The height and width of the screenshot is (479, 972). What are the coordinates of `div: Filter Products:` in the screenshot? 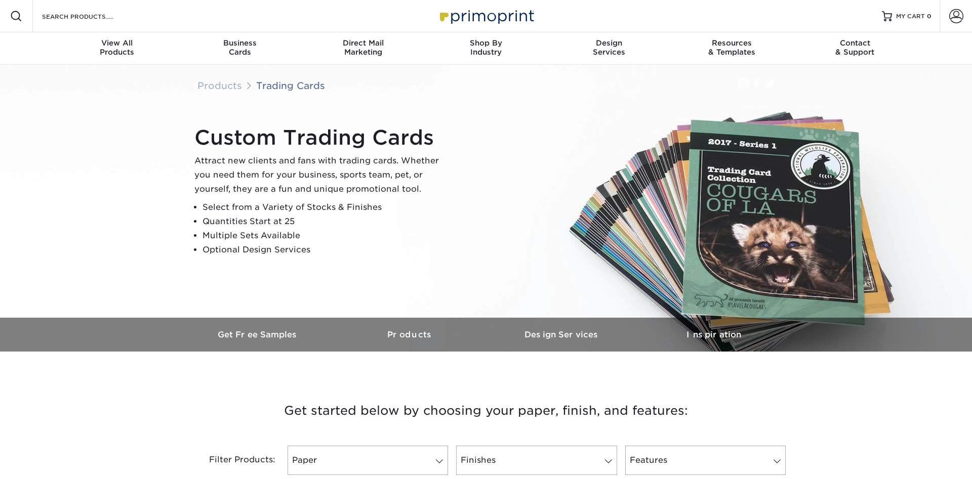 It's located at (233, 461).